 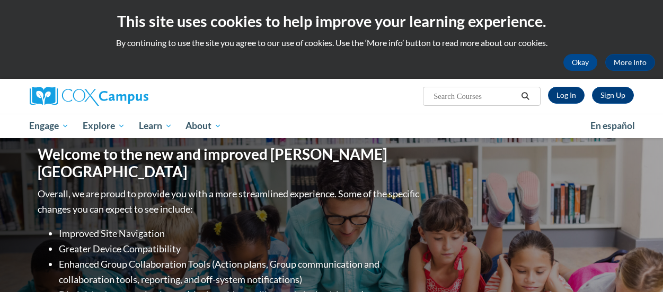 What do you see at coordinates (125, 96) in the screenshot?
I see `a: Cox Campus` at bounding box center [125, 96].